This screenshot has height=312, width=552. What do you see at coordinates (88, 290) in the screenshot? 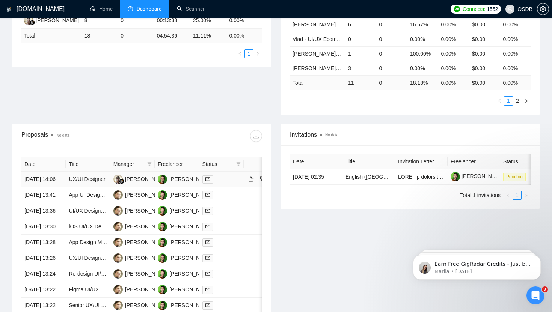
I see `td: Figma UI/UX Designer Needed for Zoho Creator Dashboard` at bounding box center [88, 290].